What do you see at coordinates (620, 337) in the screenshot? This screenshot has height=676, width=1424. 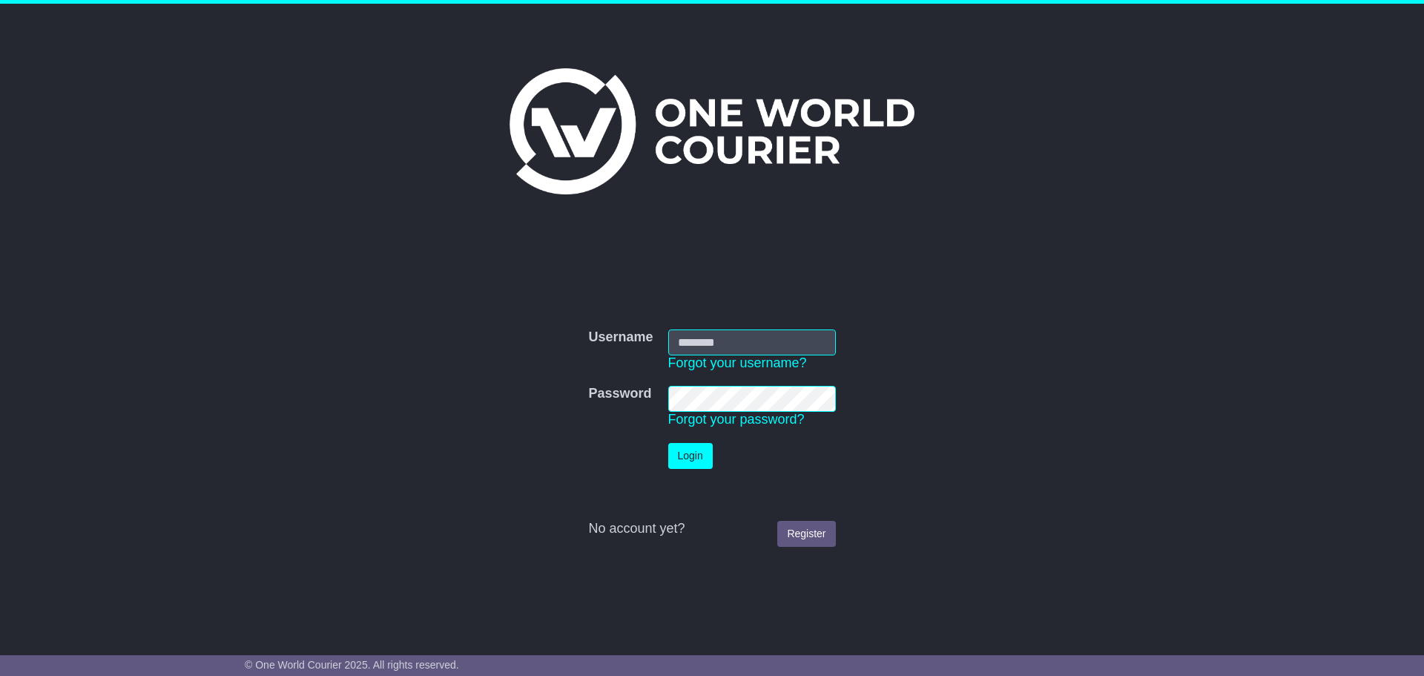 I see `label: Username` at bounding box center [620, 337].